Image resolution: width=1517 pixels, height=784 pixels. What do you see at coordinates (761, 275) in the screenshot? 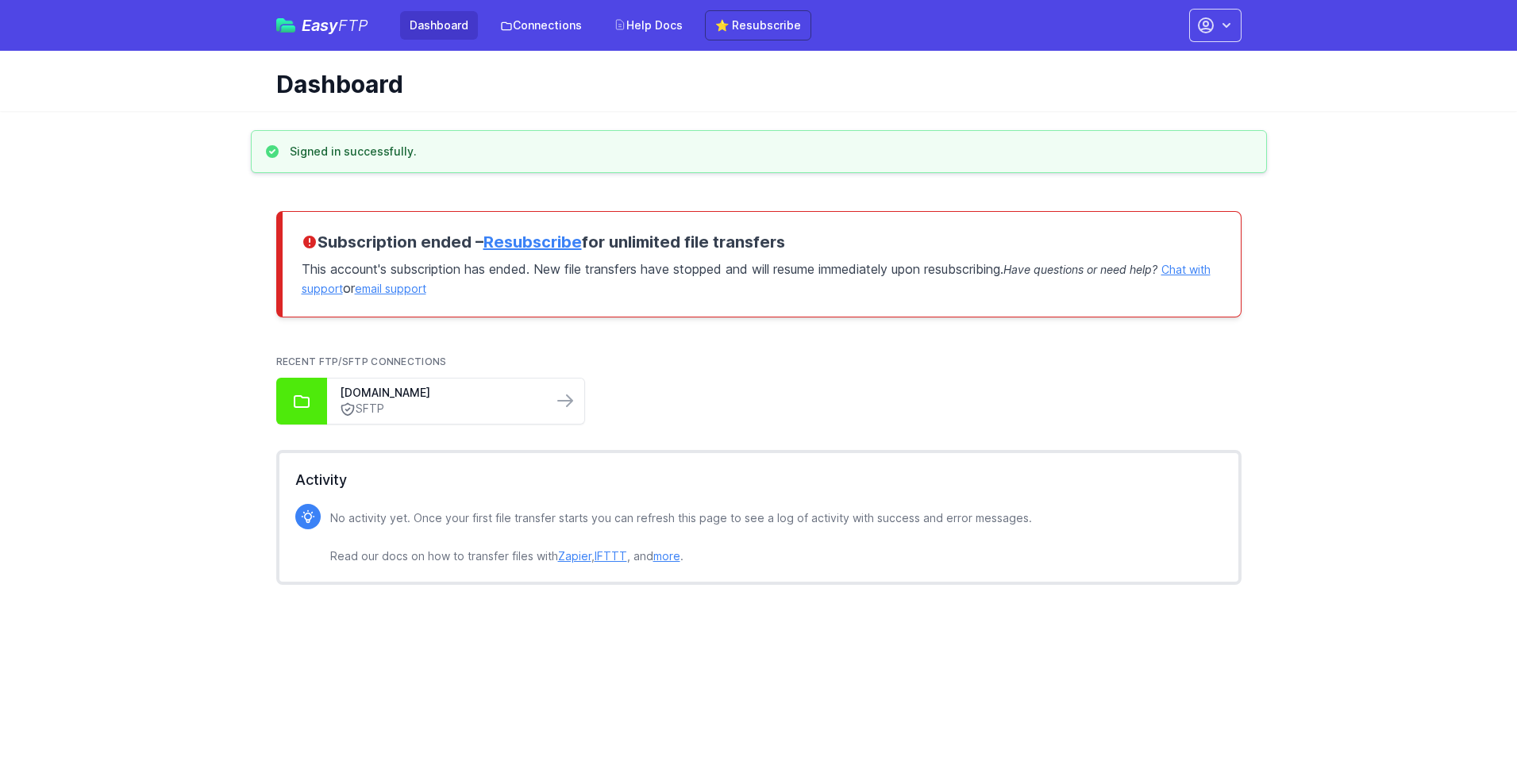
I see `p: This account's subscription has ended. New file transfers have stopped and will resume immediatel...` at bounding box center [761, 275].